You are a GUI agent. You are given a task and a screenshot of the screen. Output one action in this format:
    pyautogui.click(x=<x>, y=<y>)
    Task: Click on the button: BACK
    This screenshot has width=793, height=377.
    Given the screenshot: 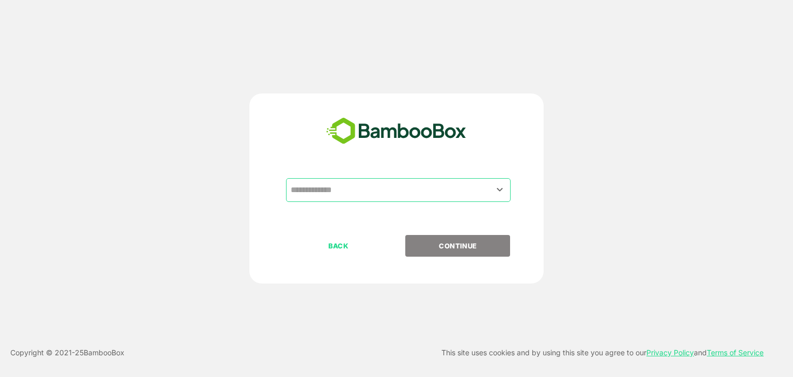 What is the action you would take?
    pyautogui.click(x=338, y=246)
    